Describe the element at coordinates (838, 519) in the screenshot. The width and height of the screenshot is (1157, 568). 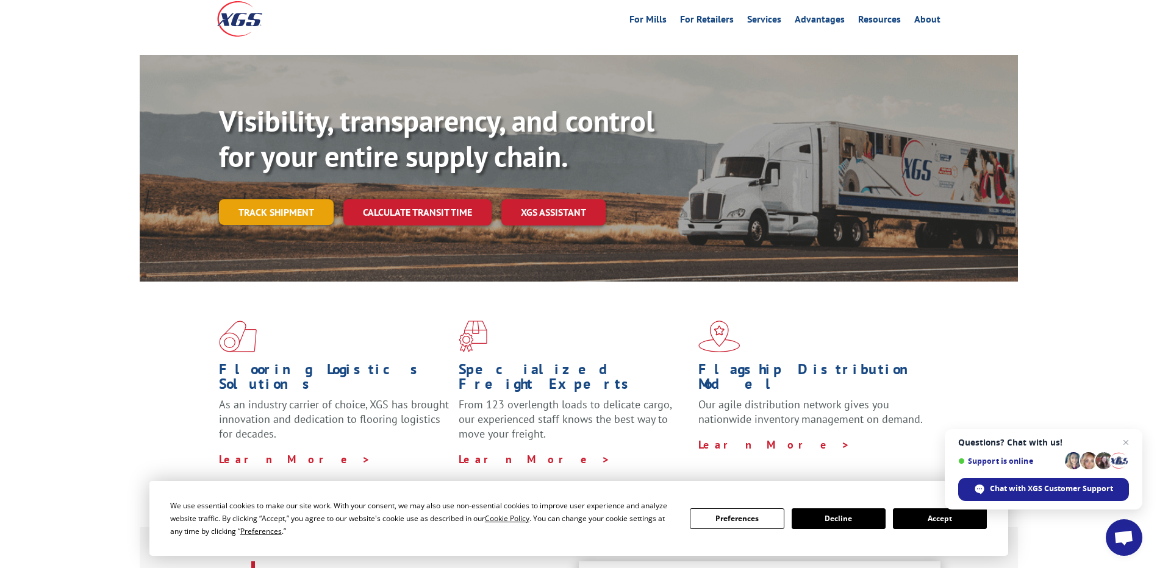
I see `button: Decline` at that location.